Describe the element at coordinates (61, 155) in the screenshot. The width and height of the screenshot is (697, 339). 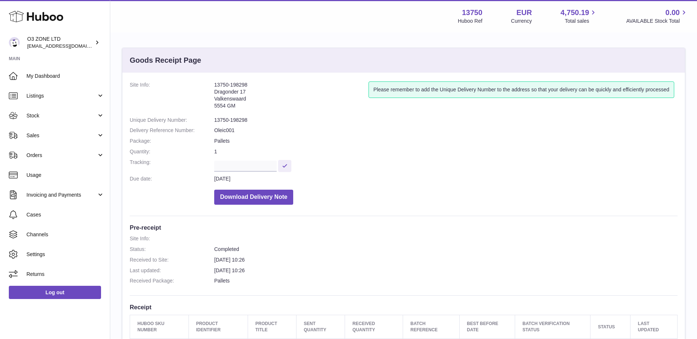
I see `span: Orders` at that location.